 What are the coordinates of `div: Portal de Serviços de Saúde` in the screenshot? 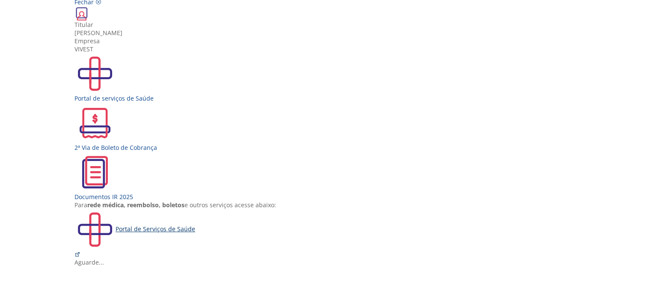 It's located at (329, 229).